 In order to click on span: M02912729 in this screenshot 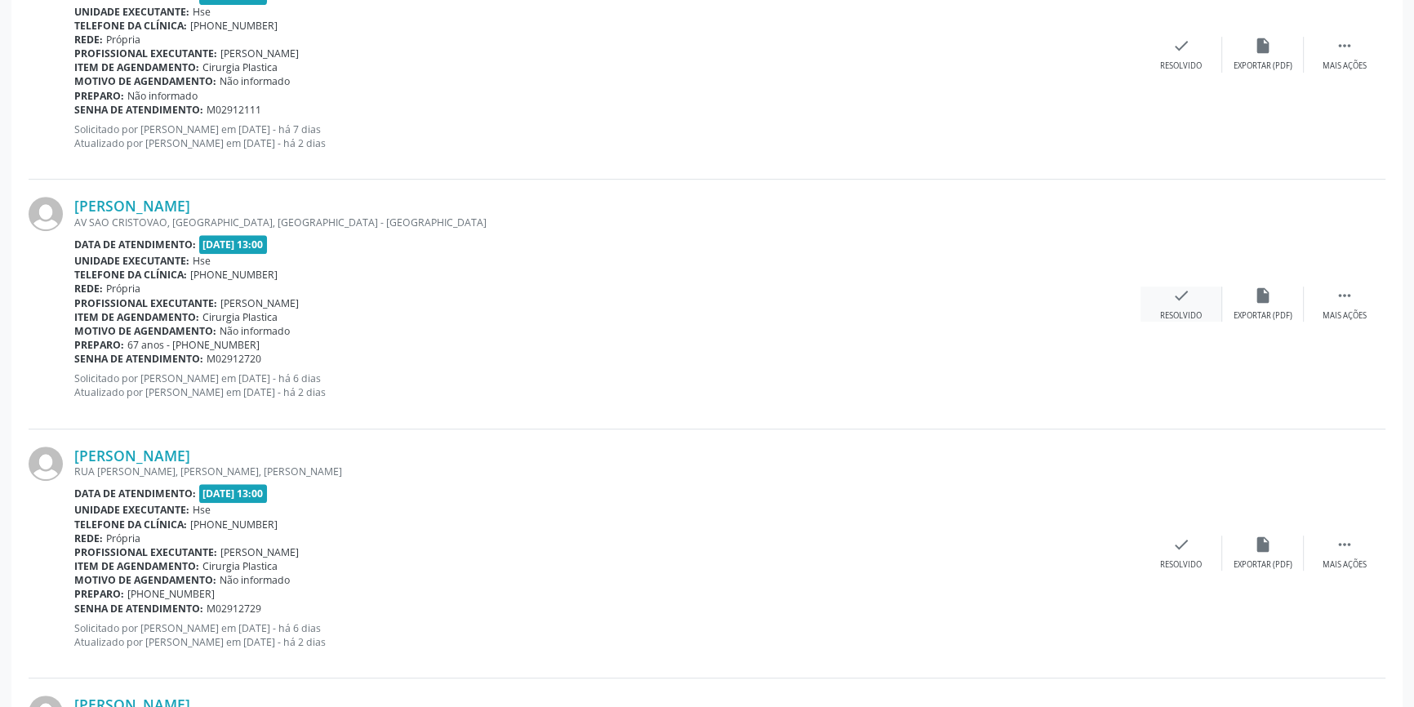, I will do `click(234, 608)`.